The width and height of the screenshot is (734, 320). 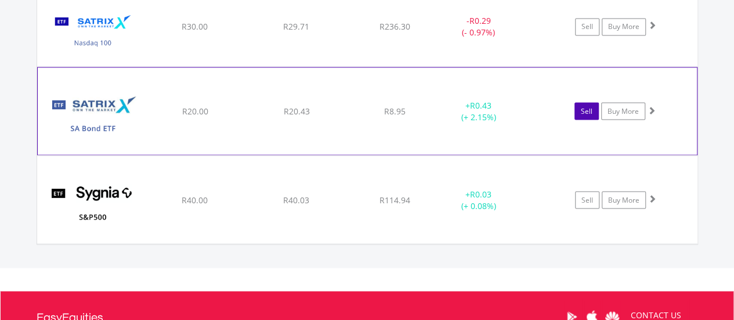 I want to click on img: TFSA.SYG500.png, so click(x=93, y=205).